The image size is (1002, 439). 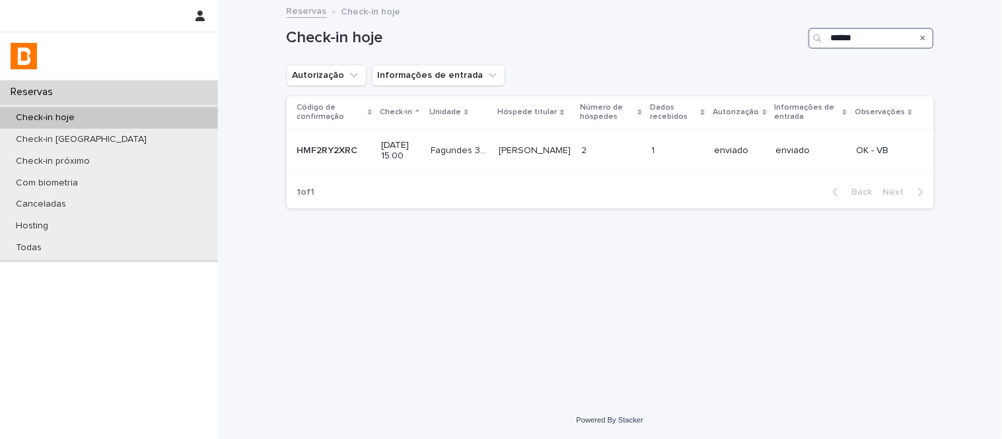 What do you see at coordinates (906, 192) in the screenshot?
I see `button: Next` at bounding box center [906, 192].